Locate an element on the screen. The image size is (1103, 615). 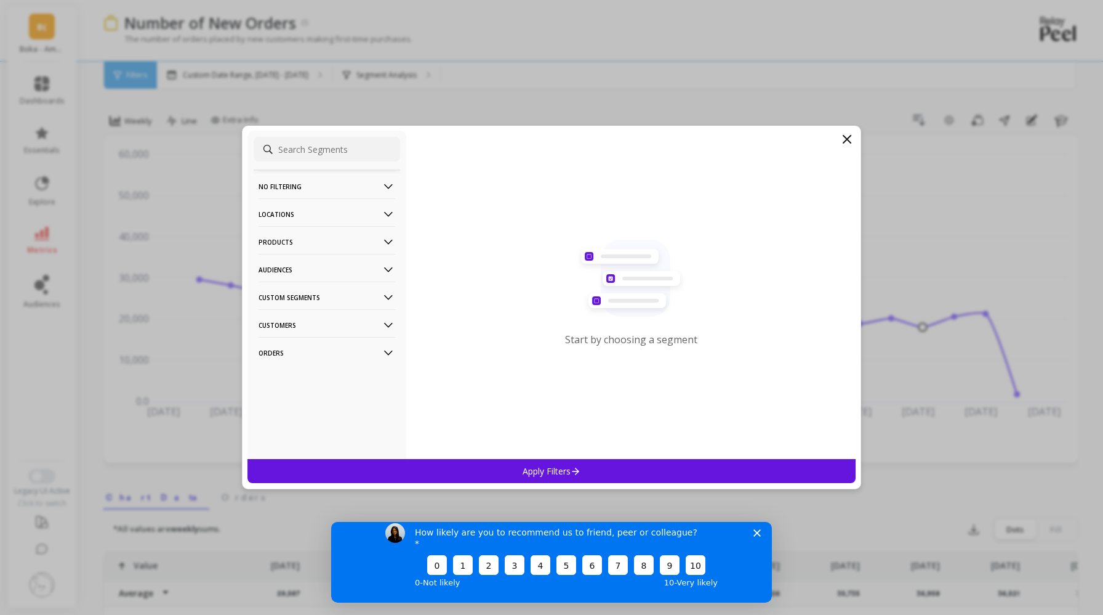
button: 8 is located at coordinates (313, 43).